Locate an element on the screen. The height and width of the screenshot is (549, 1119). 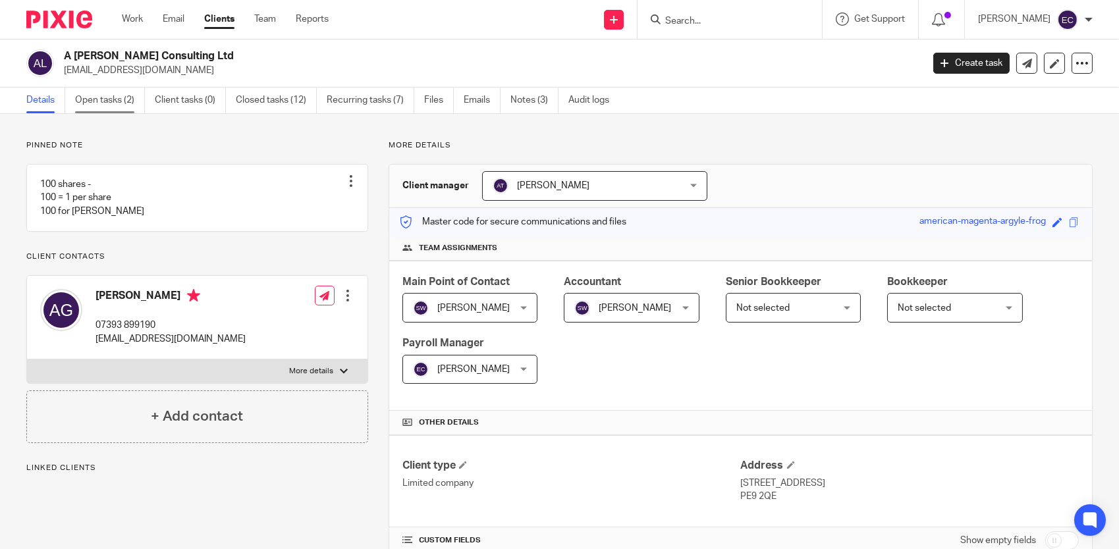
p: Limited company is located at coordinates (571, 483).